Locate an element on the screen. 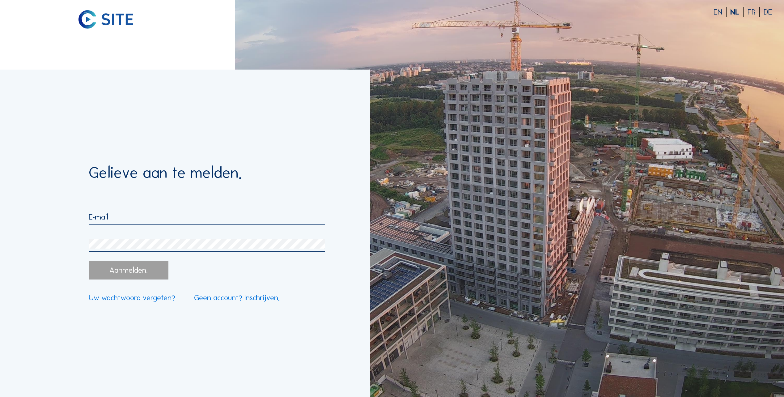  input: E-mail is located at coordinates (207, 217).